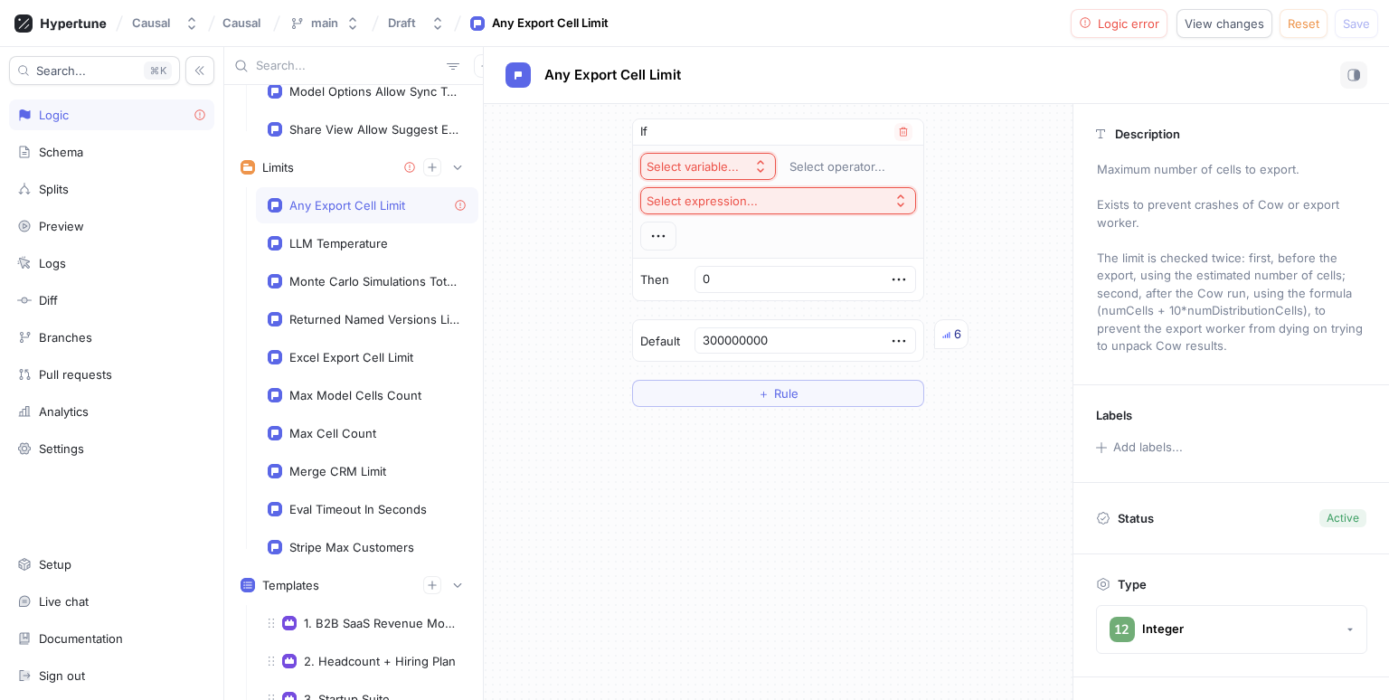 This screenshot has height=700, width=1389. I want to click on p: Labels, so click(1114, 415).